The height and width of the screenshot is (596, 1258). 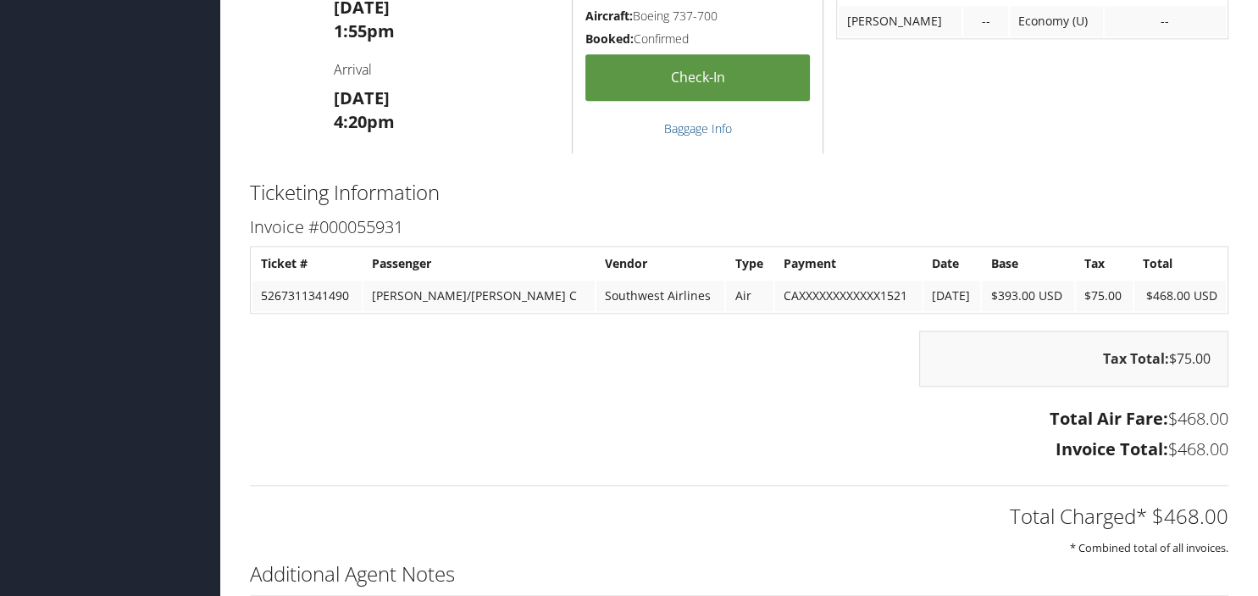 What do you see at coordinates (739, 192) in the screenshot?
I see `h2: Ticketing Information` at bounding box center [739, 192].